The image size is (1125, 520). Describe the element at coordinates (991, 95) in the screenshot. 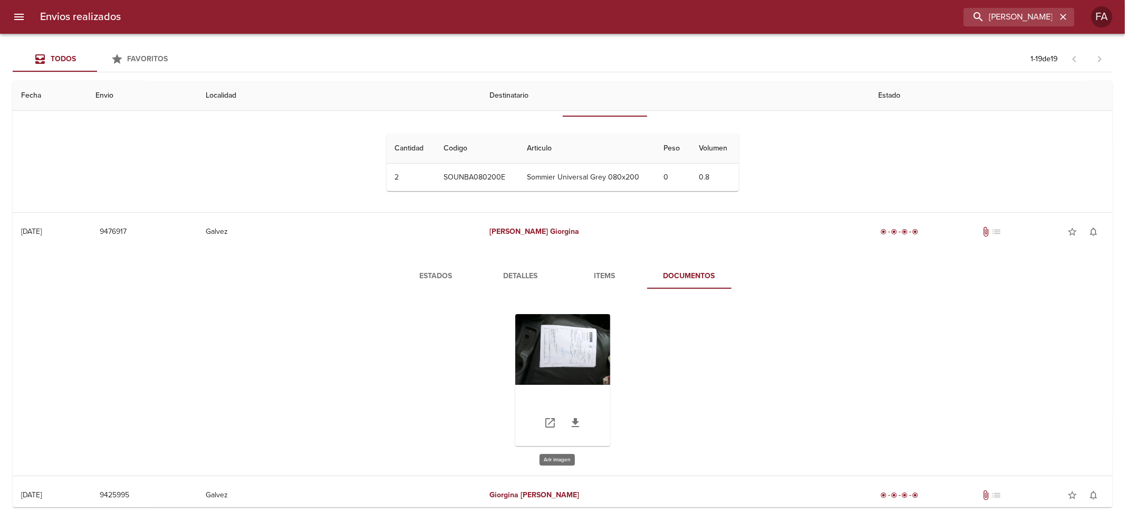

I see `th: Estado` at that location.